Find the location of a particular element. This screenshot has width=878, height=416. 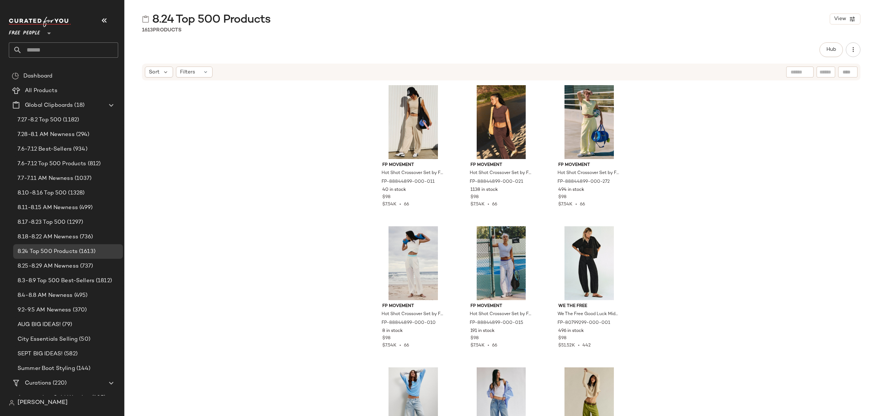

span: 7.7-7.11 AM Newness is located at coordinates (45, 179).